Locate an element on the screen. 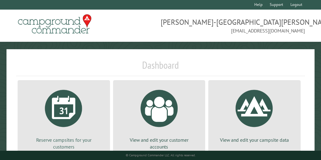  h1: Dashboard is located at coordinates (160, 67).